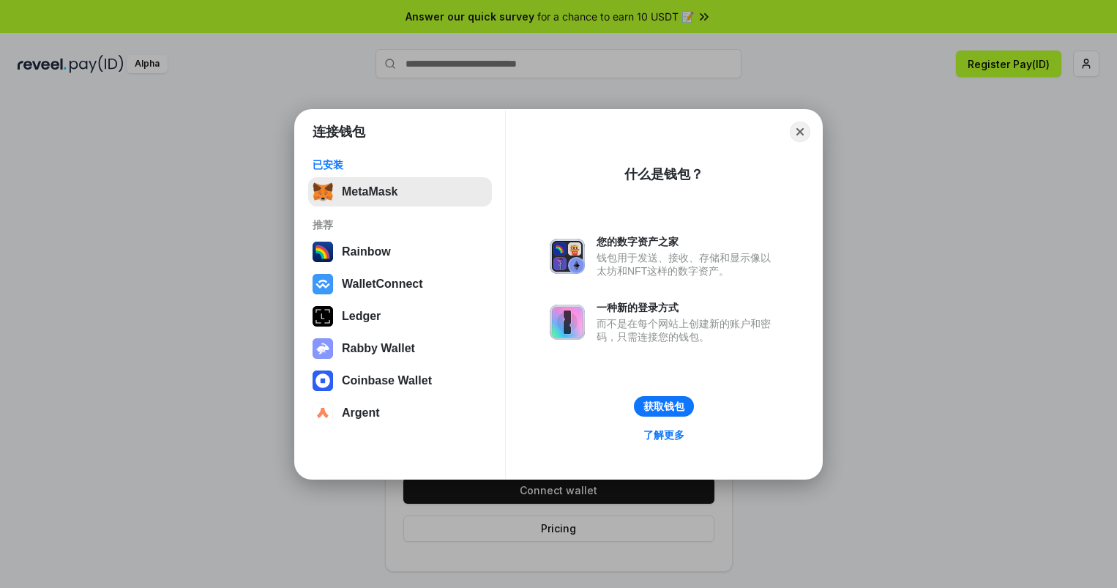 The width and height of the screenshot is (1117, 588). What do you see at coordinates (323, 316) in the screenshot?
I see `img: svg+xml,%3Csvg%20xmlns%3D%22http%3A%2F%2Fwww.w3.org%2F2000%2Fsvg%22%20width%3D%2228%22%20height%3...` at bounding box center [323, 316].